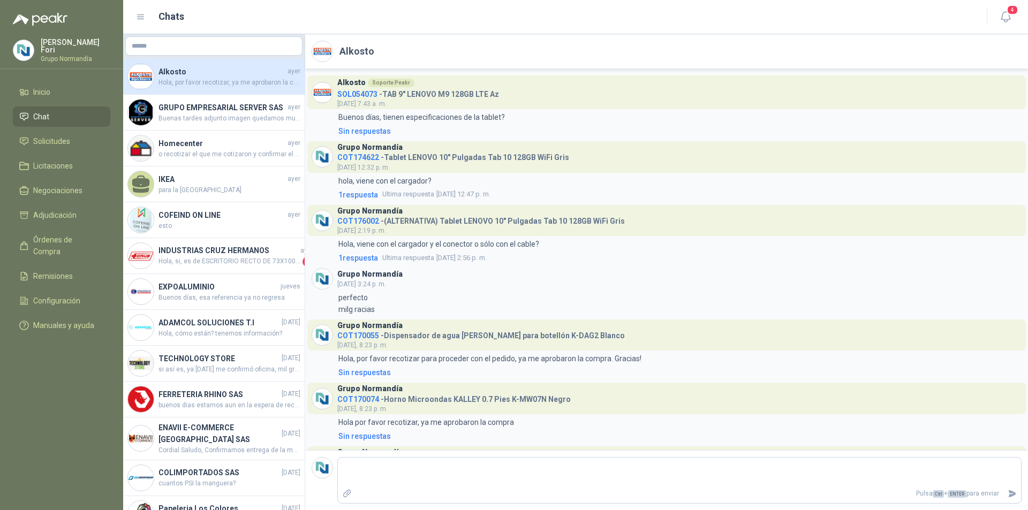 The width and height of the screenshot is (1028, 510). Describe the element at coordinates (385, 181) in the screenshot. I see `p: hola, viene con el cargador?` at that location.